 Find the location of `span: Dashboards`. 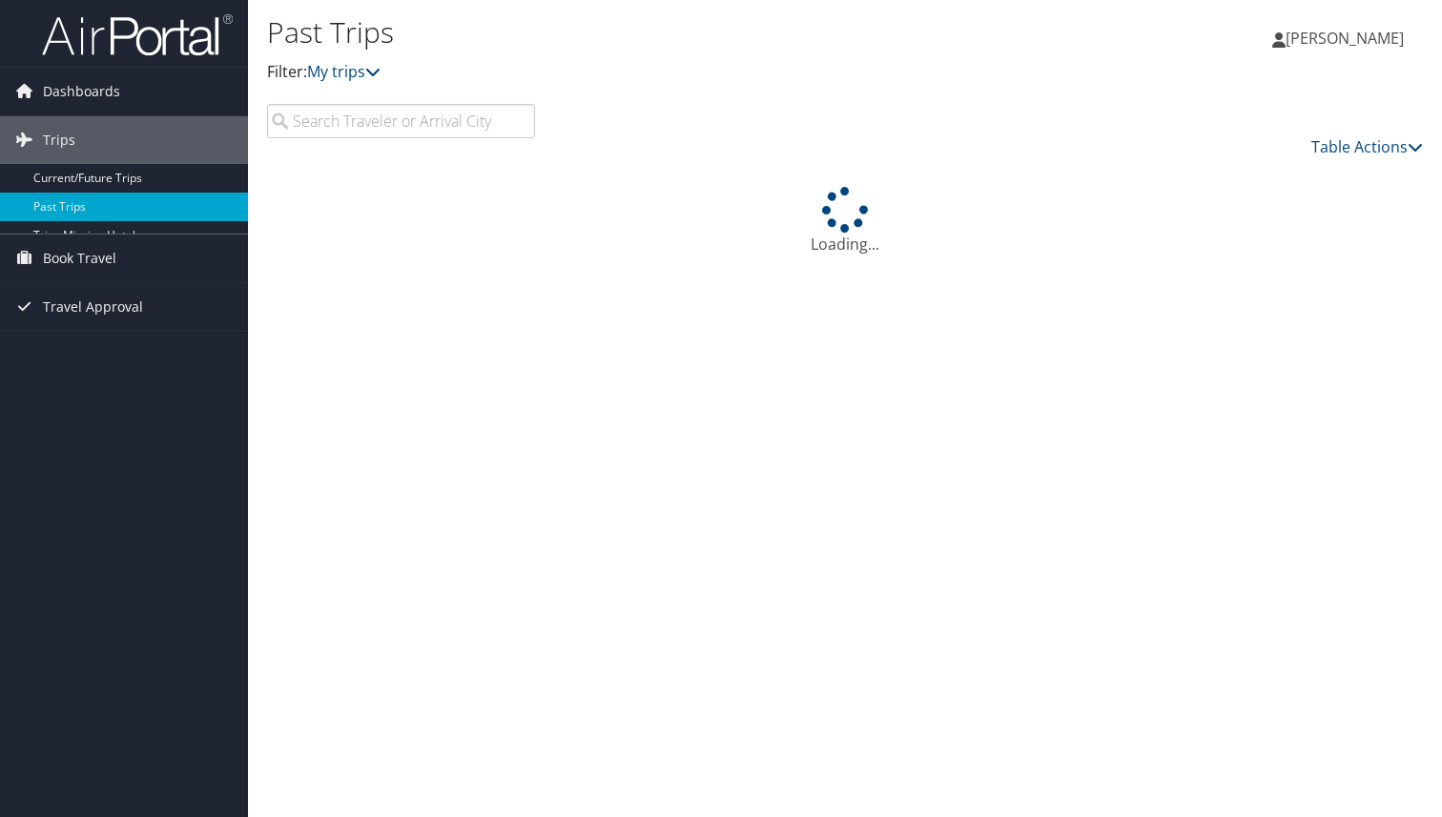

span: Dashboards is located at coordinates (81, 92).